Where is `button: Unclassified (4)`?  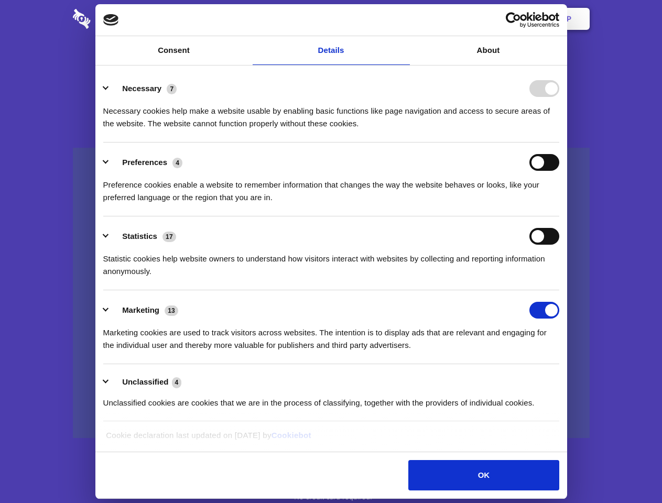
button: Unclassified (4) is located at coordinates (146, 382).